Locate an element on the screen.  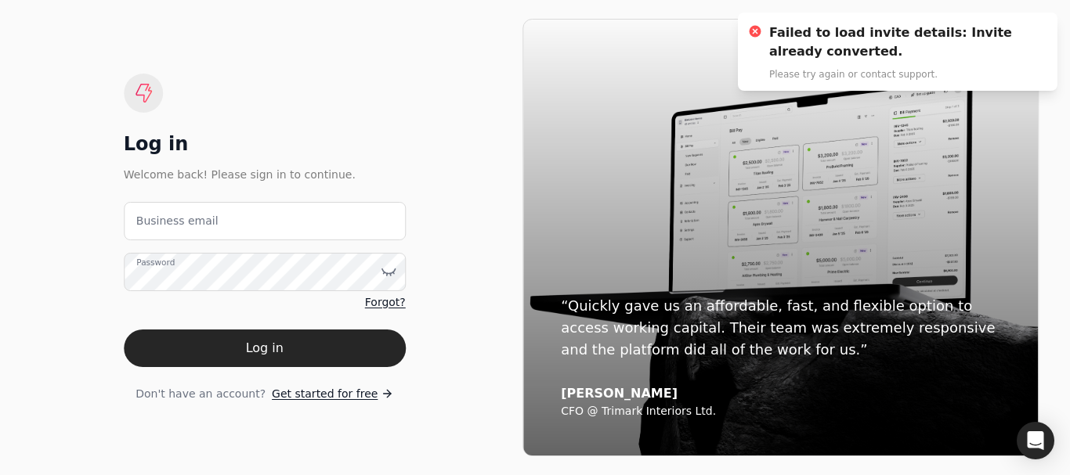
label: Password is located at coordinates (155, 262).